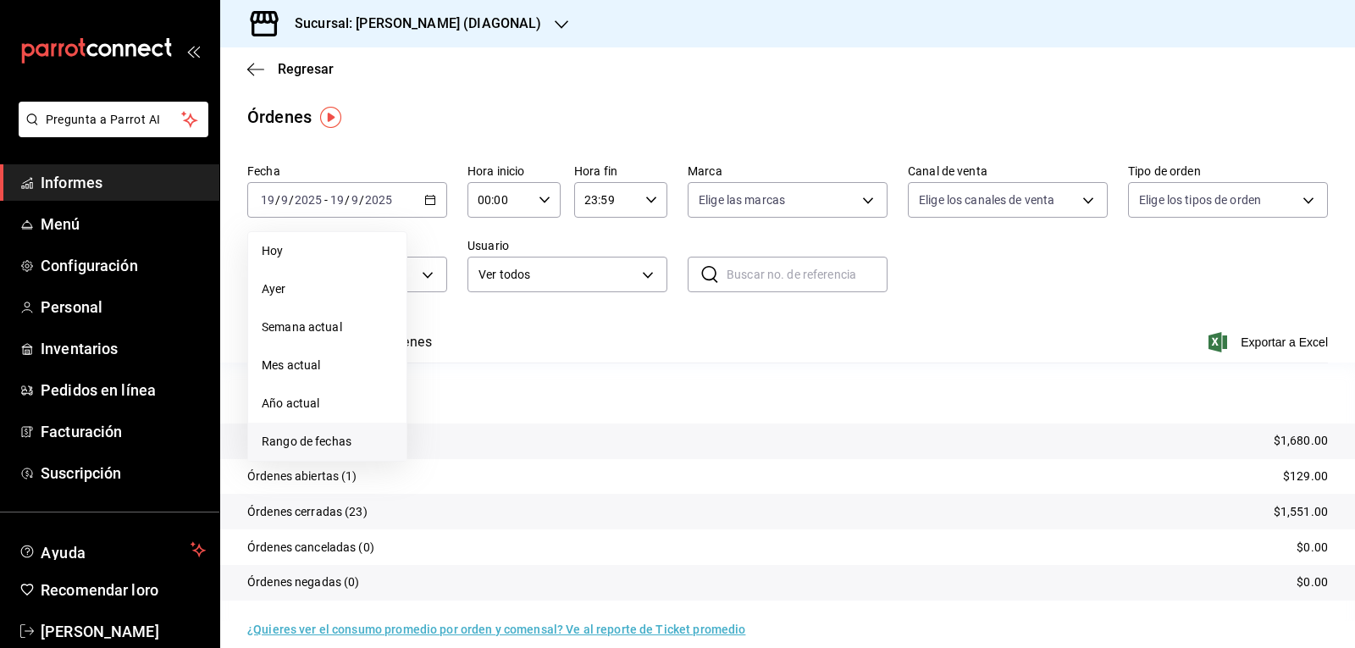 The width and height of the screenshot is (1355, 648). What do you see at coordinates (306, 69) in the screenshot?
I see `font: Regresar` at bounding box center [306, 69].